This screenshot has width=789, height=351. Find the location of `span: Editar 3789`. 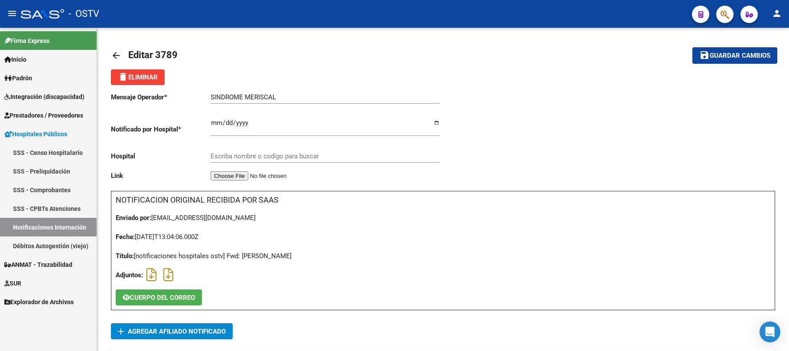

span: Editar 3789 is located at coordinates (153, 55).